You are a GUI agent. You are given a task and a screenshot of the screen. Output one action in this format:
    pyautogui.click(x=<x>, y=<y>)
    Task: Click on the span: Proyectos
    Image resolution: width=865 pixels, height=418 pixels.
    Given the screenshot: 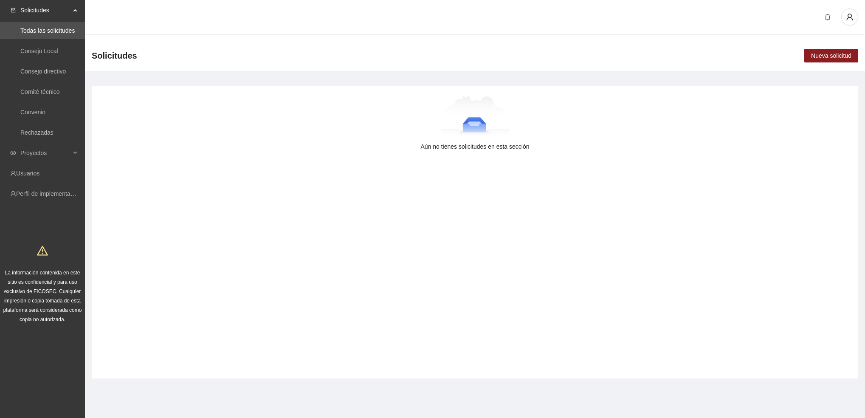 What is the action you would take?
    pyautogui.click(x=45, y=153)
    